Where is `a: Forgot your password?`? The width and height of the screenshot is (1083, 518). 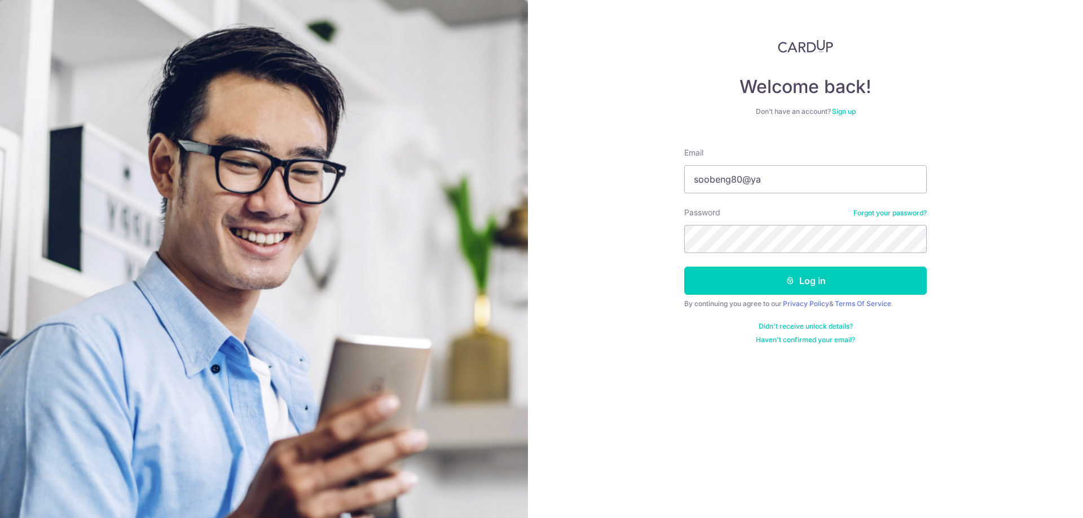 a: Forgot your password? is located at coordinates (890, 213).